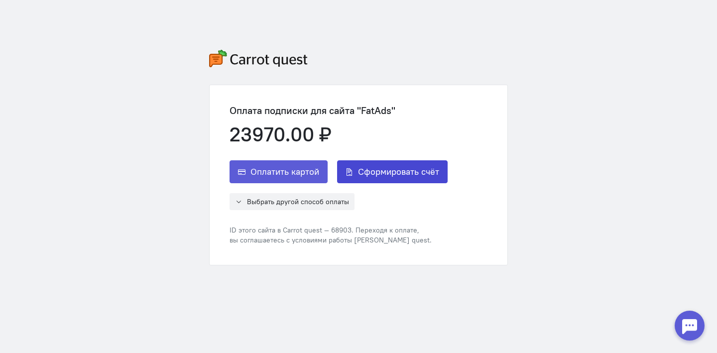 Image resolution: width=717 pixels, height=353 pixels. Describe the element at coordinates (292, 202) in the screenshot. I see `button: Выбрать другой способ оплаты` at that location.